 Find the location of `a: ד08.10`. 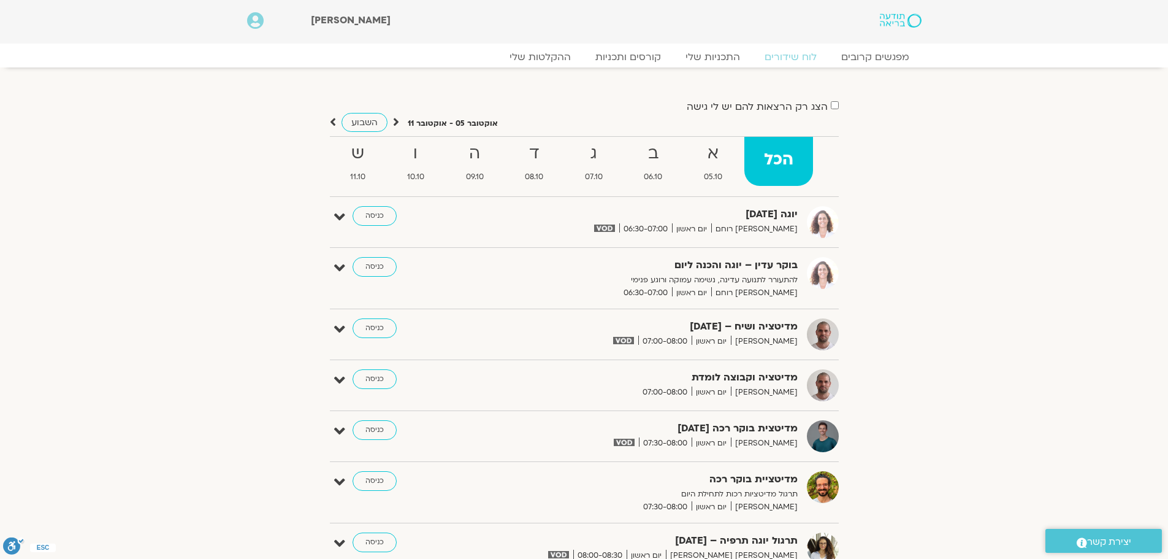

a: ד08.10 is located at coordinates (534, 161).